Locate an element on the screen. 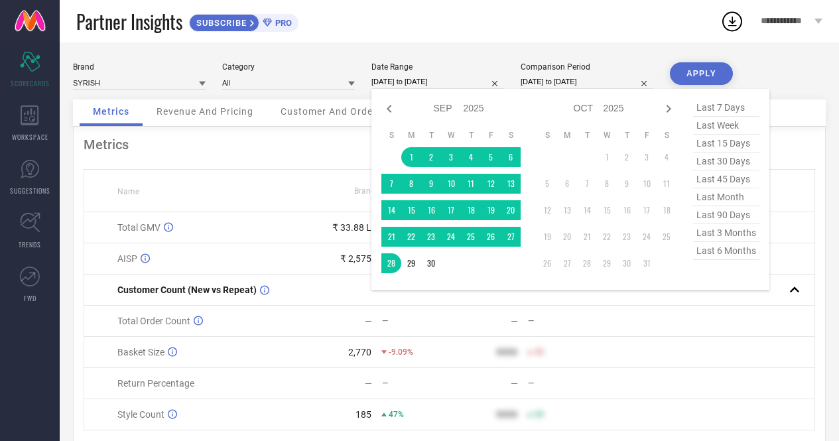 The height and width of the screenshot is (441, 839). td: Fri Sep 19 2025 is located at coordinates (491, 210).